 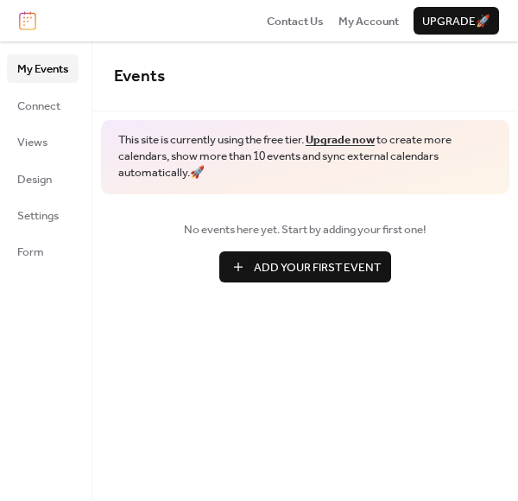 I want to click on a: My Events, so click(x=42, y=68).